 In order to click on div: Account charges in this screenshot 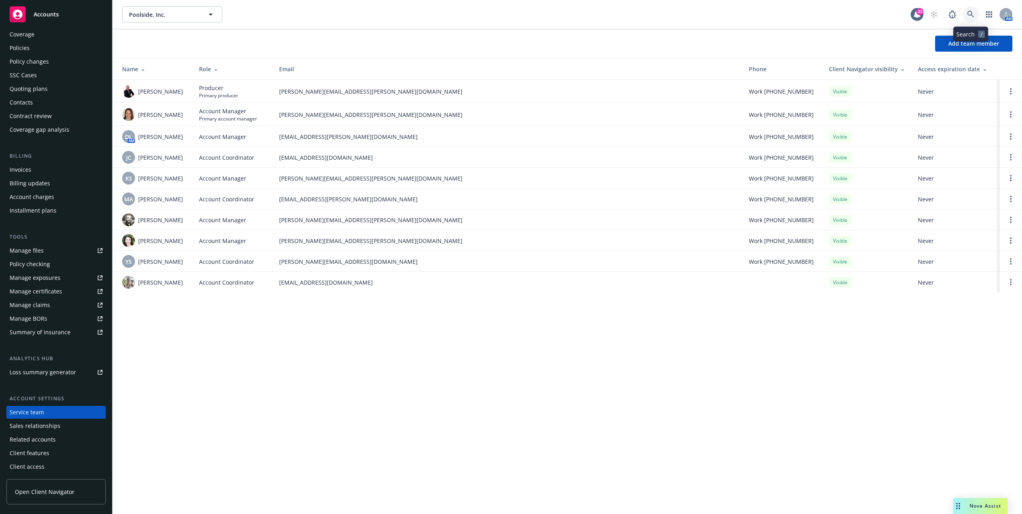, I will do `click(32, 197)`.